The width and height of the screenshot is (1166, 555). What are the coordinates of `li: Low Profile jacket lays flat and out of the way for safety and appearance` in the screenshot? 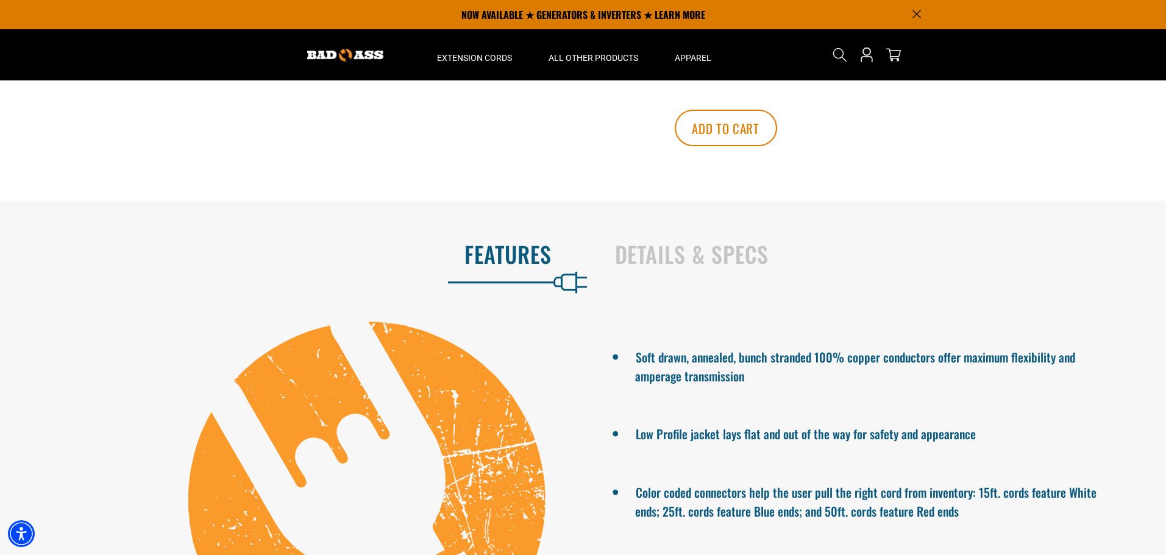 It's located at (880, 433).